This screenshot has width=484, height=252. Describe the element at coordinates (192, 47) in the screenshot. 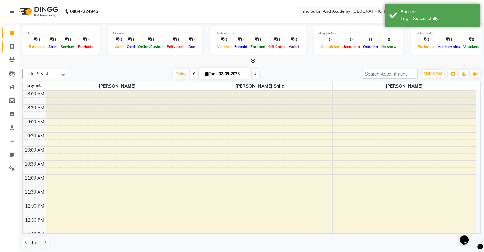

I see `span: Due` at that location.